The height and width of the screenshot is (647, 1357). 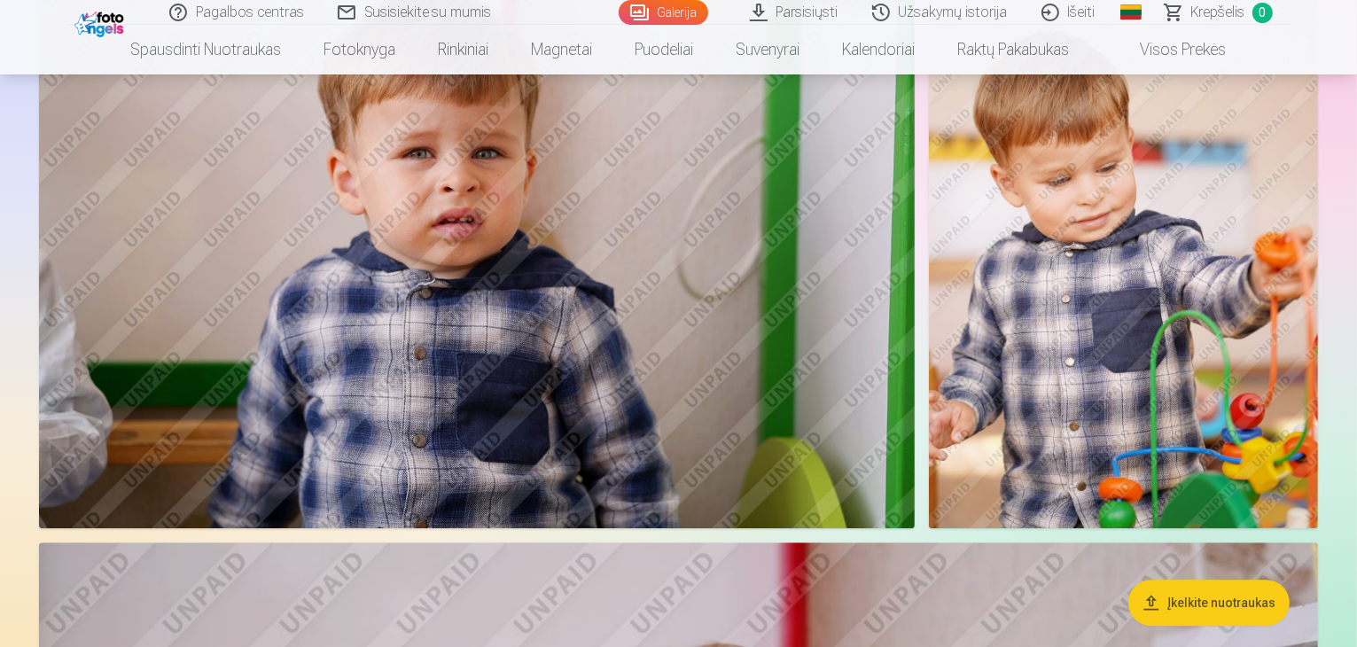 What do you see at coordinates (768, 50) in the screenshot?
I see `a: Suvenyrai` at bounding box center [768, 50].